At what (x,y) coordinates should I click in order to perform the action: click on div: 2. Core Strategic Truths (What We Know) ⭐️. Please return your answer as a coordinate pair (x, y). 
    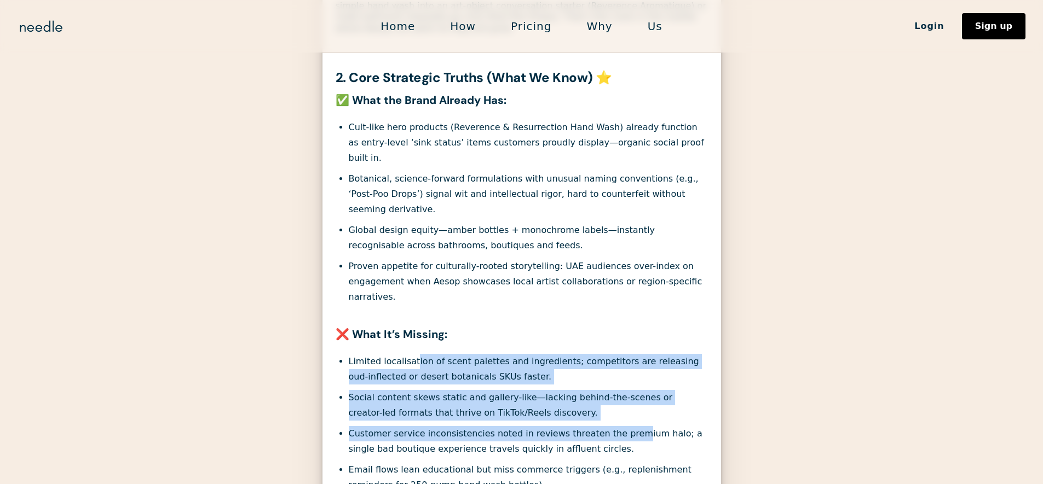
    Looking at the image, I should click on (522, 78).